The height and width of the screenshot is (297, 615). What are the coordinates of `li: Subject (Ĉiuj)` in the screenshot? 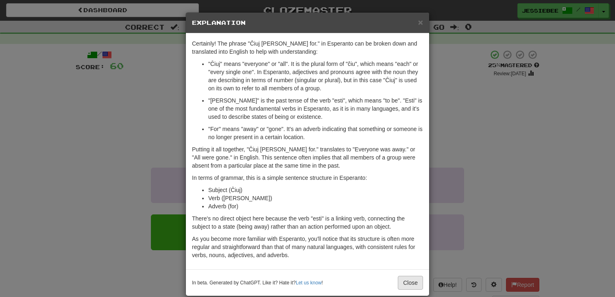 It's located at (316, 190).